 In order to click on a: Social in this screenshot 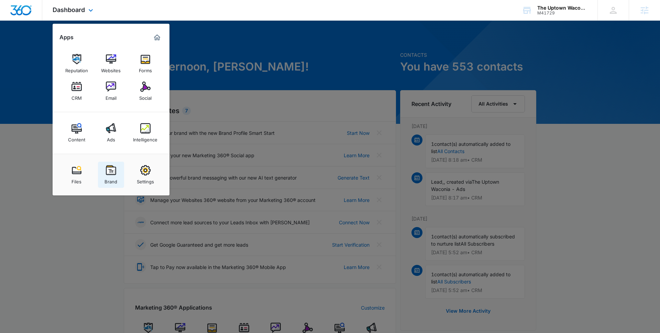, I will do `click(145, 91)`.